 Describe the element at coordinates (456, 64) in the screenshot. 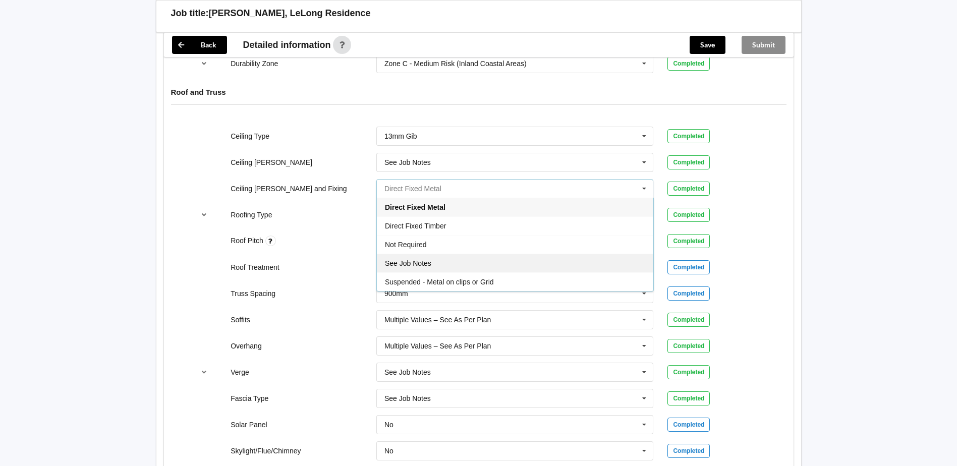

I see `div: Zone C - Medium Risk (Inland Coastal Areas)` at that location.